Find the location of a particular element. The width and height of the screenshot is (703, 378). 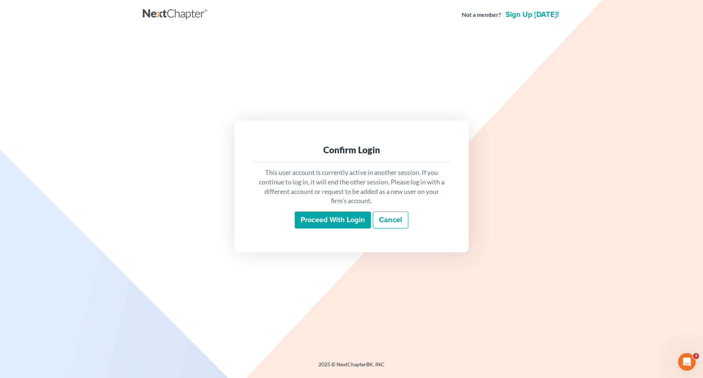

strong: Not a member? is located at coordinates (482, 15).